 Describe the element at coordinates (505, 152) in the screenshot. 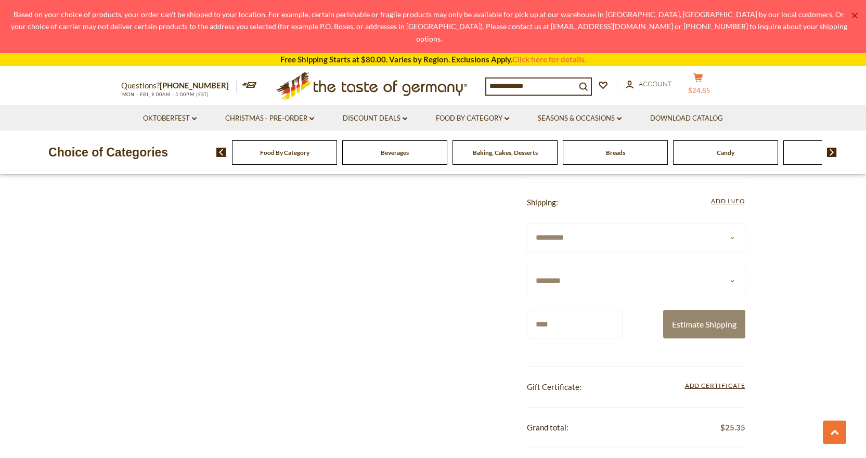

I see `span: Baking, Cakes, Desserts` at that location.